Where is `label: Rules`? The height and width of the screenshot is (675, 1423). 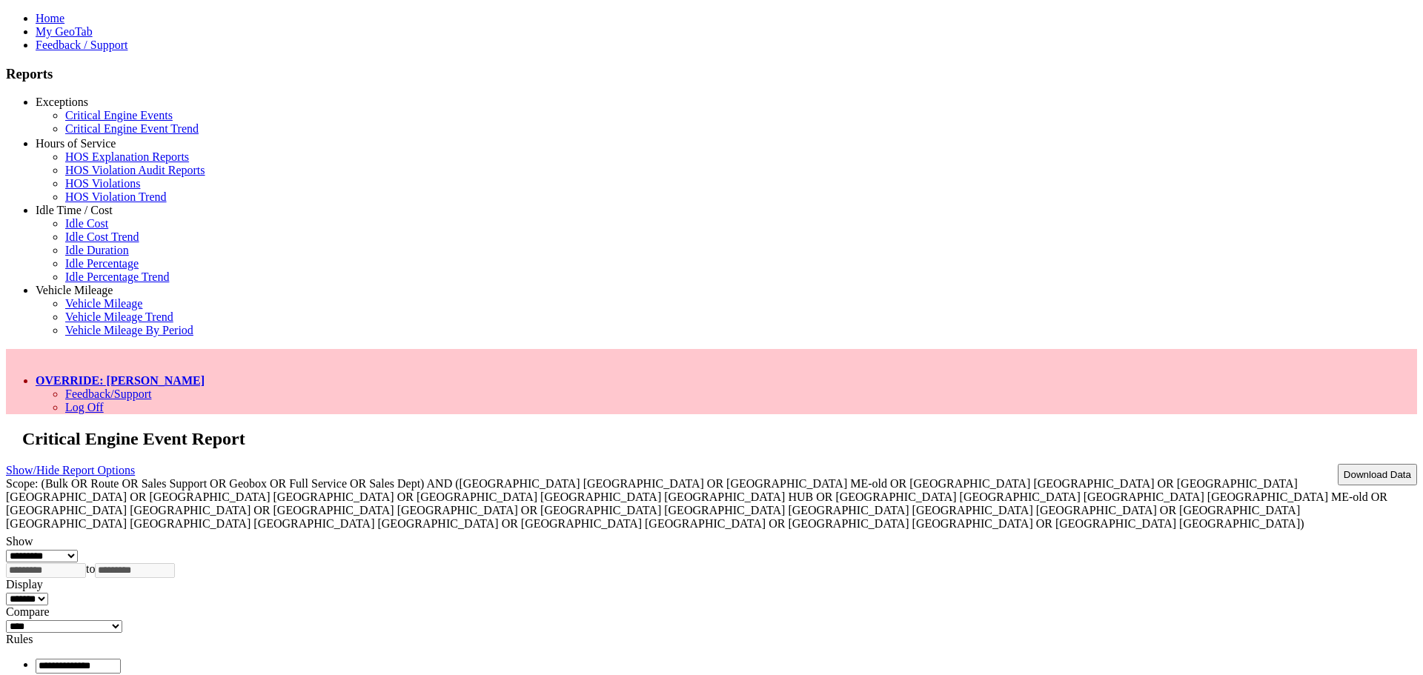
label: Rules is located at coordinates (19, 639).